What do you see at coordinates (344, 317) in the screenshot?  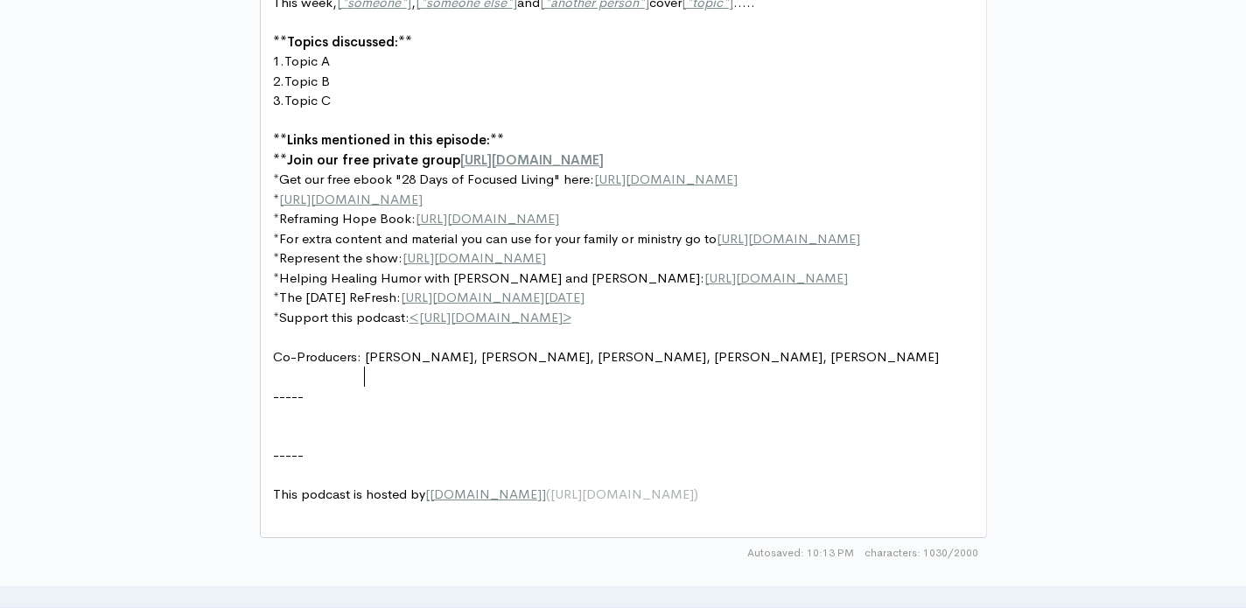 I see `span: Support this podcast:` at bounding box center [344, 317].